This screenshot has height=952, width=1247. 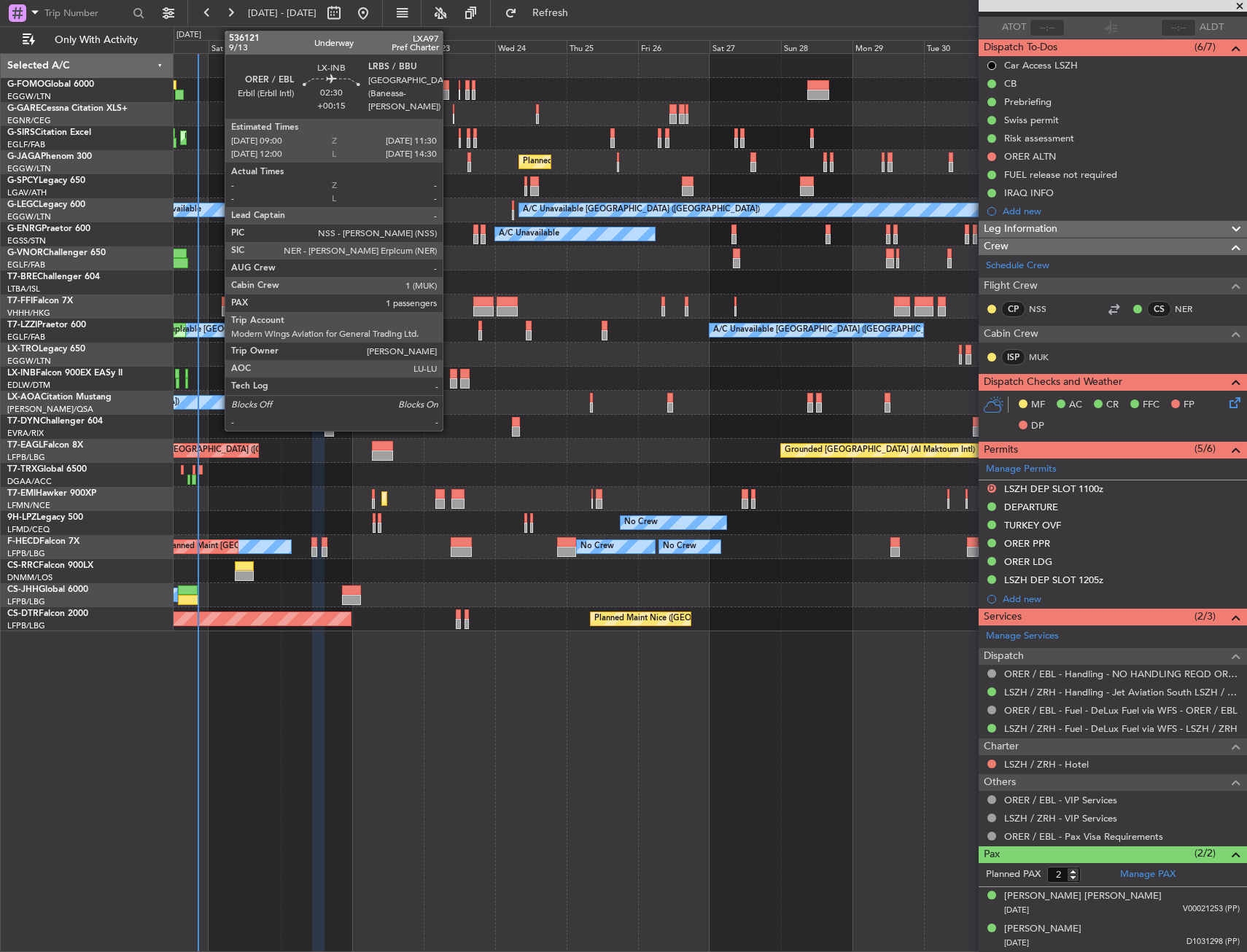 I want to click on div: CP, so click(x=1013, y=309).